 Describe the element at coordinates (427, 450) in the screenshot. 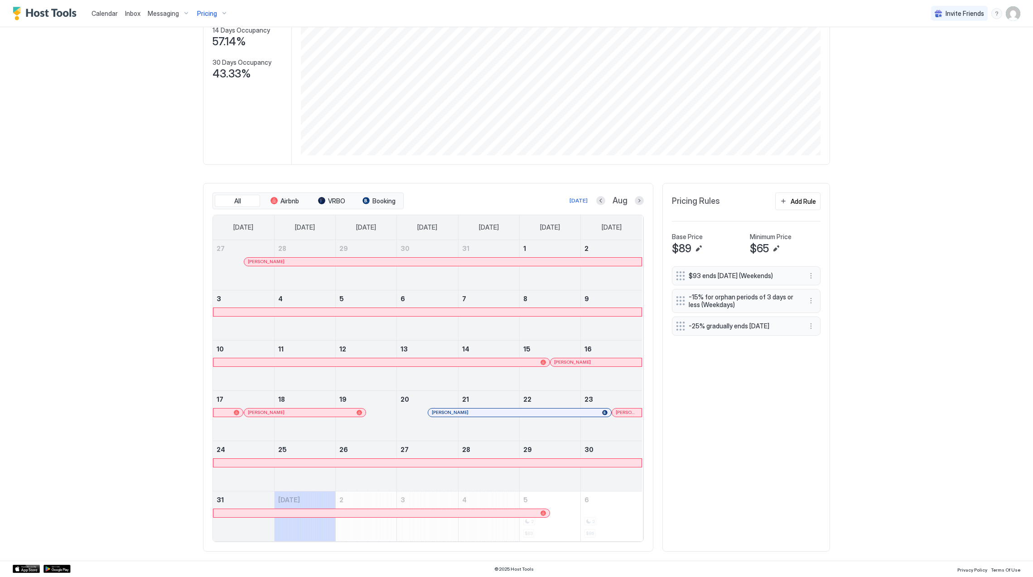

I see `a: August 27, 2025` at that location.